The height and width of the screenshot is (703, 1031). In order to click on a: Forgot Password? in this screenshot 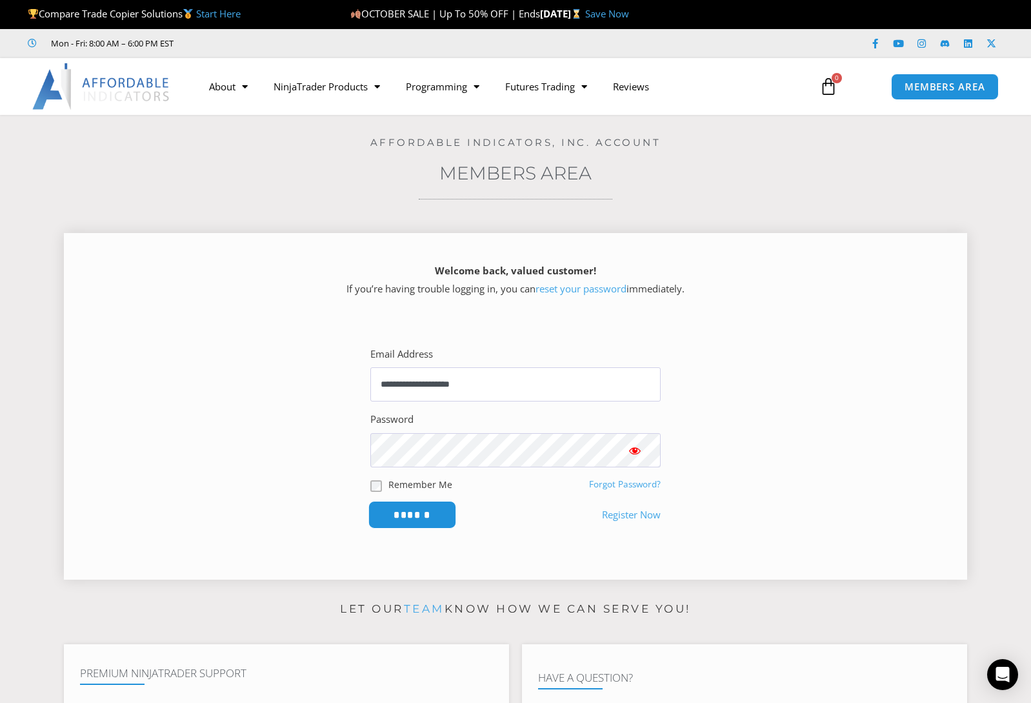, I will do `click(625, 484)`.